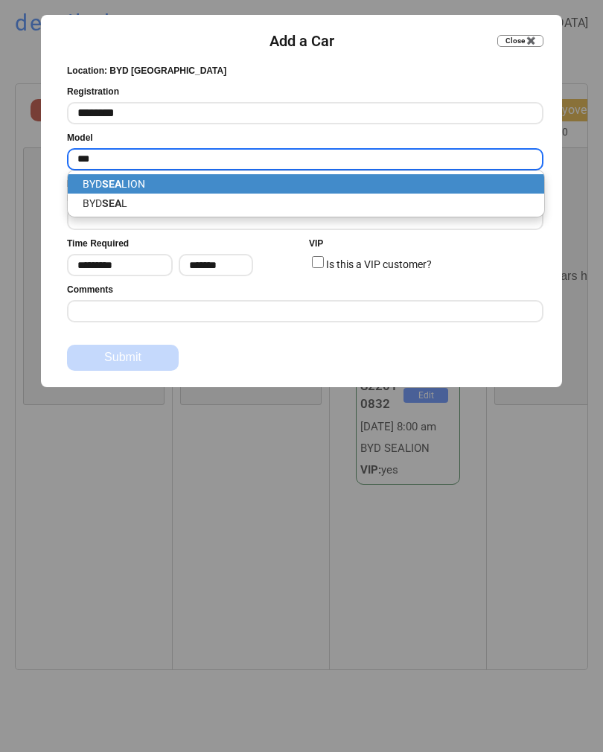  Describe the element at coordinates (306, 203) in the screenshot. I see `p: BYD L` at that location.